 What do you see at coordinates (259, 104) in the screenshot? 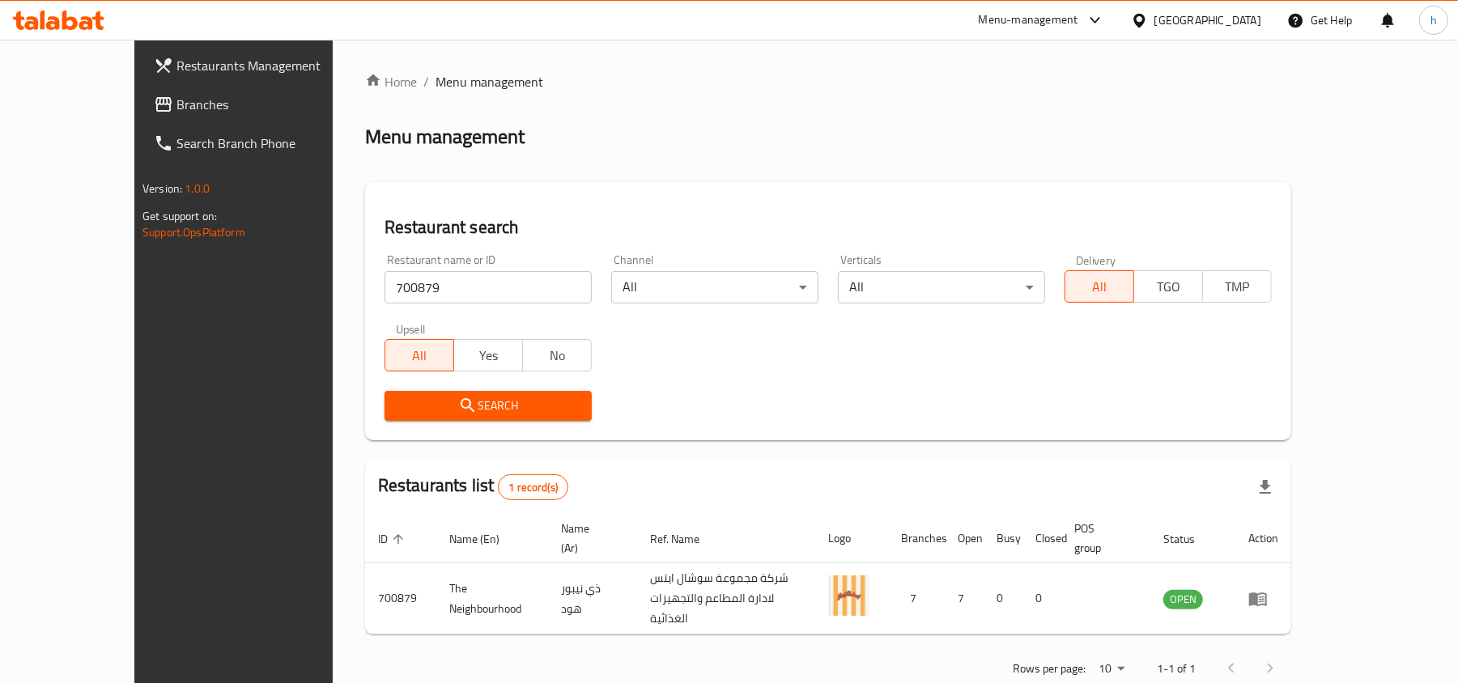
I see `a: Branches` at bounding box center [259, 104].